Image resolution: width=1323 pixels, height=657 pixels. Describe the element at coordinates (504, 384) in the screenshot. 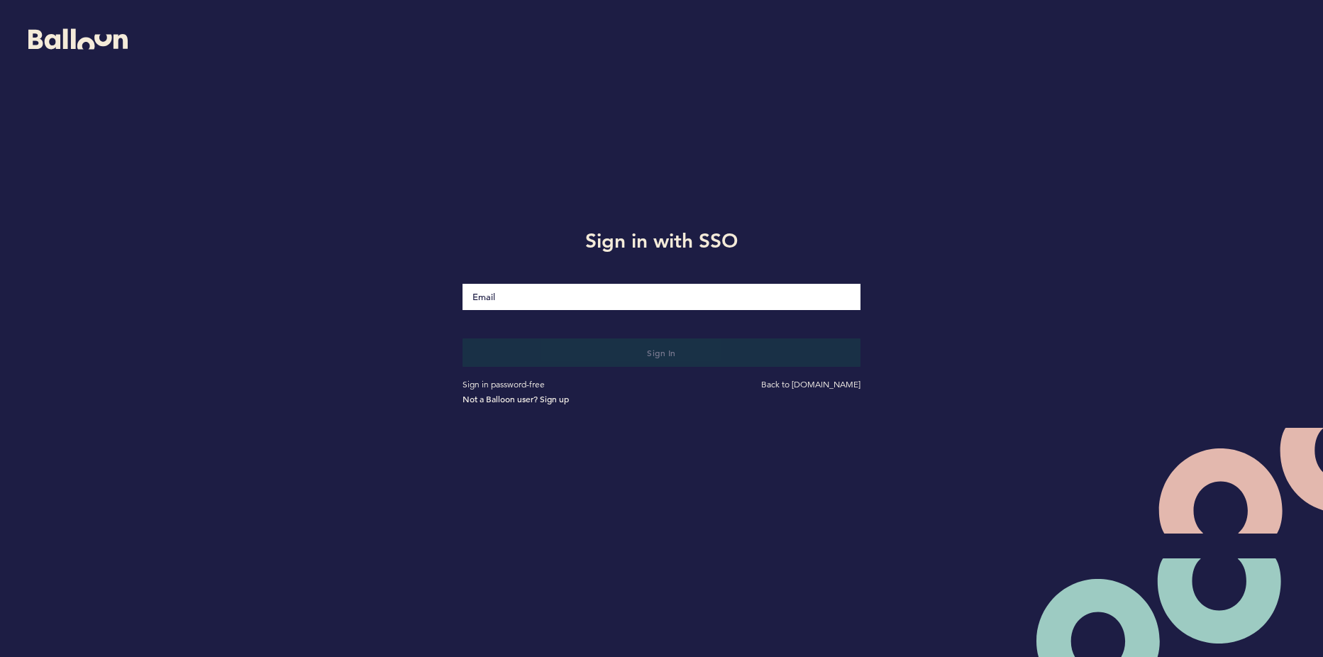

I see `a: Sign in password-free` at that location.